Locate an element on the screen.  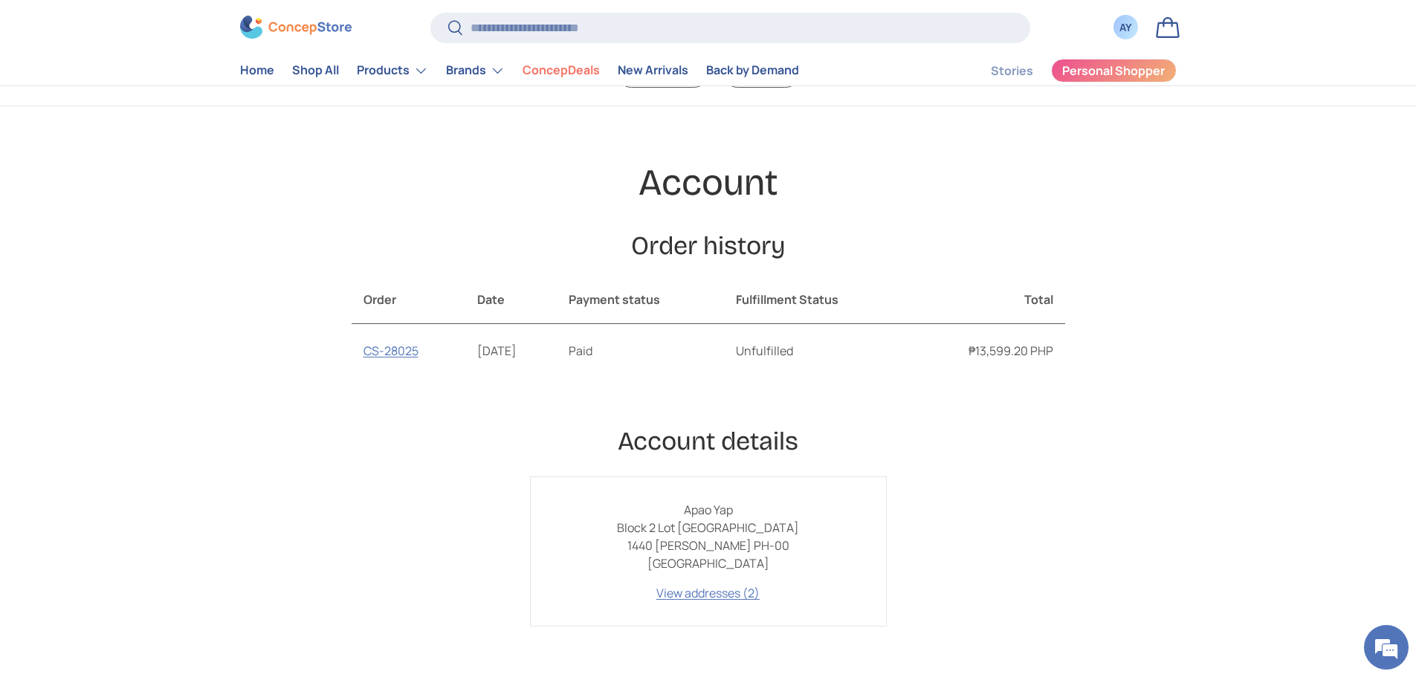
th: Payment status is located at coordinates (640, 300).